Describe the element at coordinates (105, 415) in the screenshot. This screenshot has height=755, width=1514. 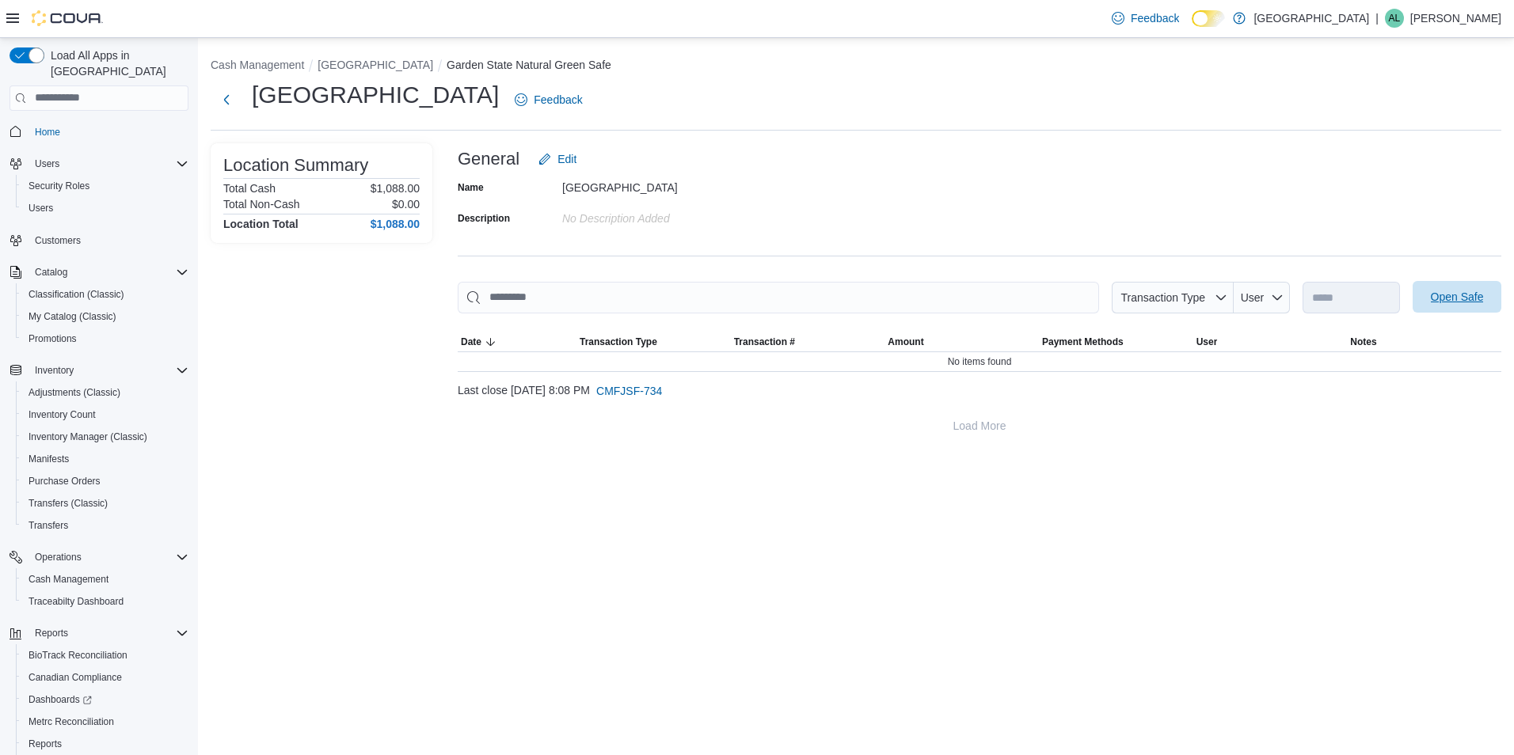
I see `button: Inventory Count` at that location.